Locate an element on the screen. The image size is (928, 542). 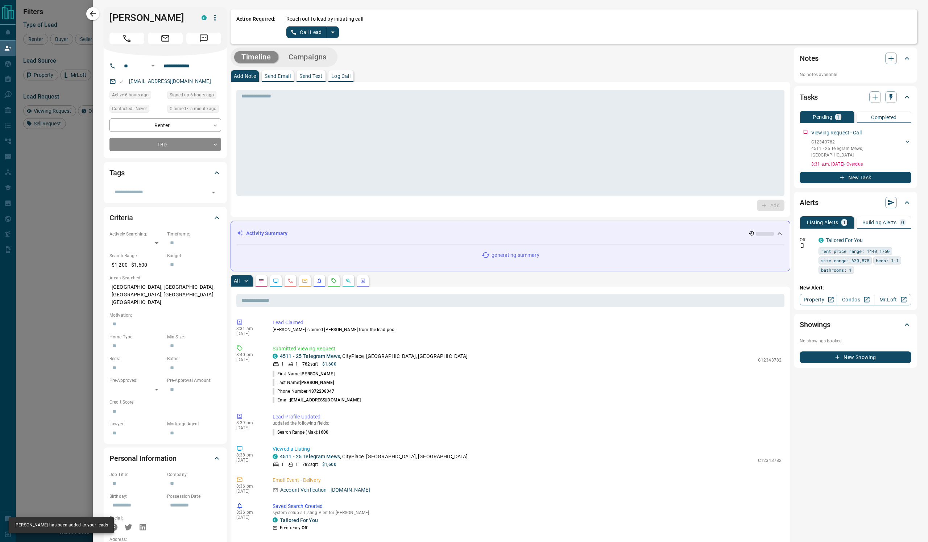
div: Tags is located at coordinates (165, 173).